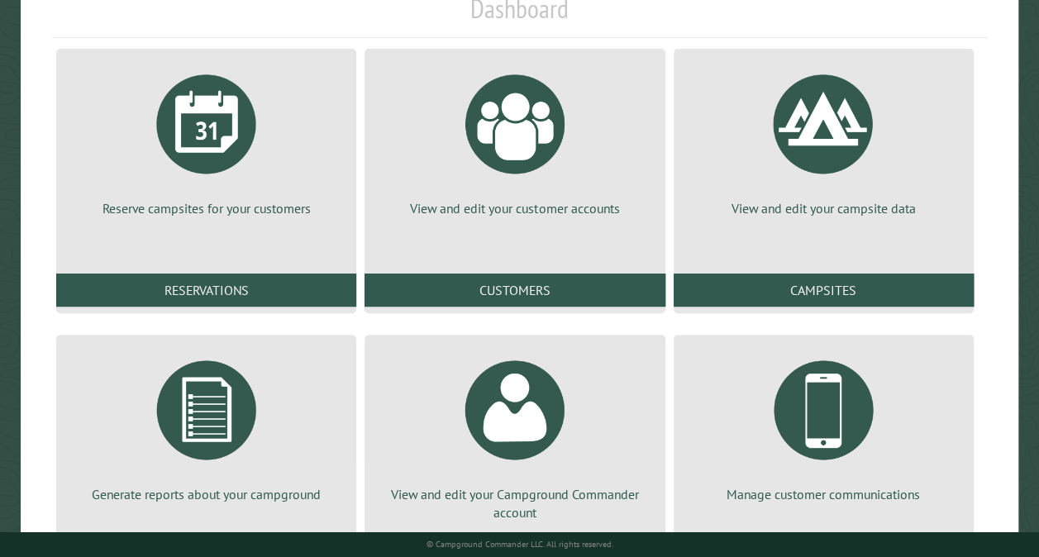  Describe the element at coordinates (520, 544) in the screenshot. I see `small: © Campground Commander LLC. All rights reserved.` at that location.